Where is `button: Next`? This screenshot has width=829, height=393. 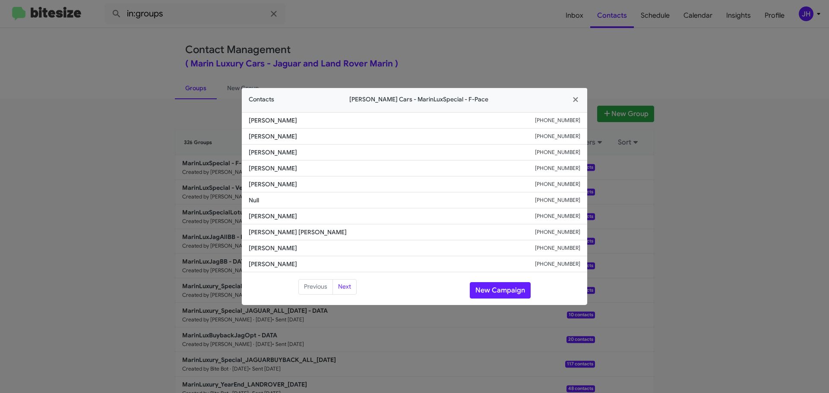
button: Next is located at coordinates (344, 287).